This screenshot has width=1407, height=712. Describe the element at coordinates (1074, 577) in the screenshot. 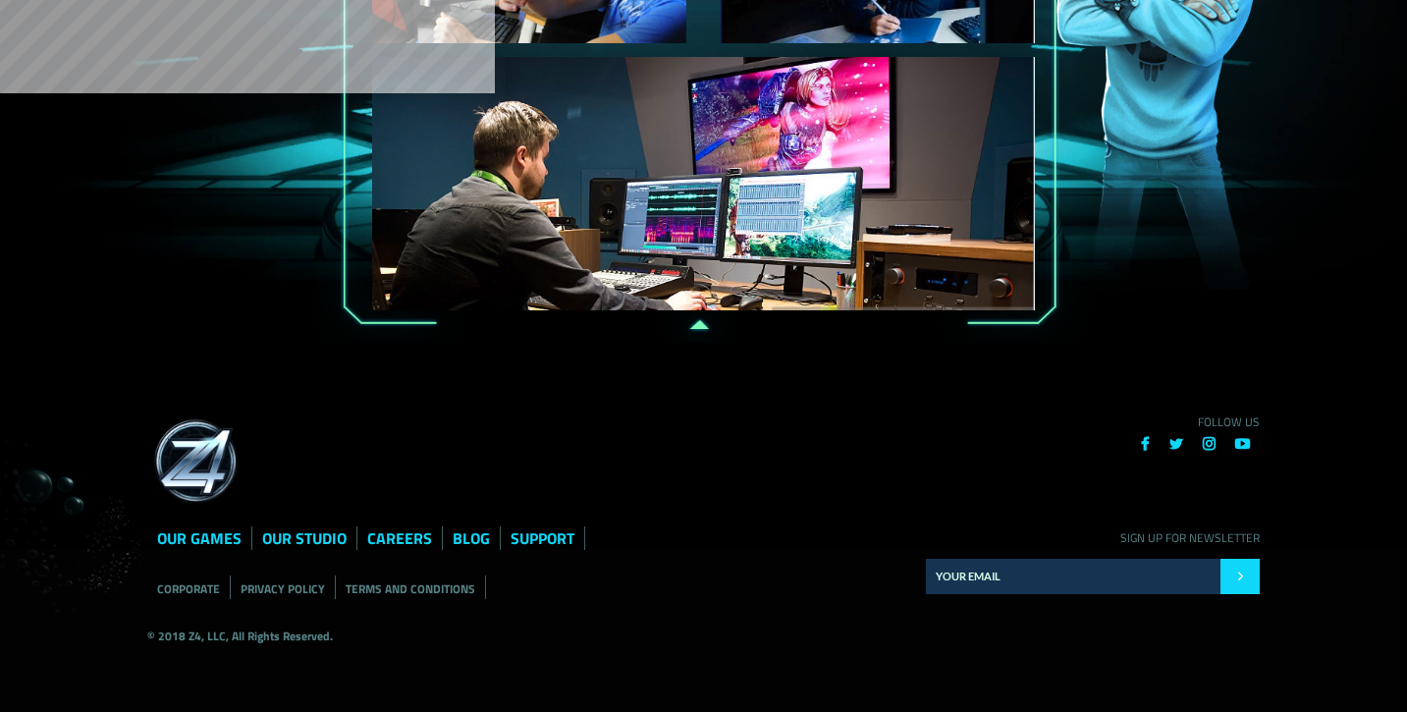

I see `input: E-mail` at that location.